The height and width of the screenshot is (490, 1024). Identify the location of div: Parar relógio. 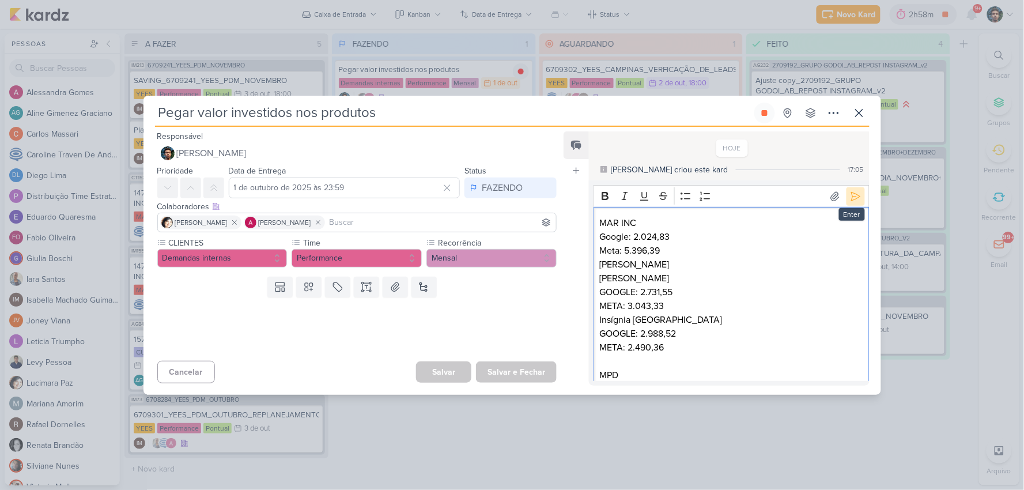
(765, 113).